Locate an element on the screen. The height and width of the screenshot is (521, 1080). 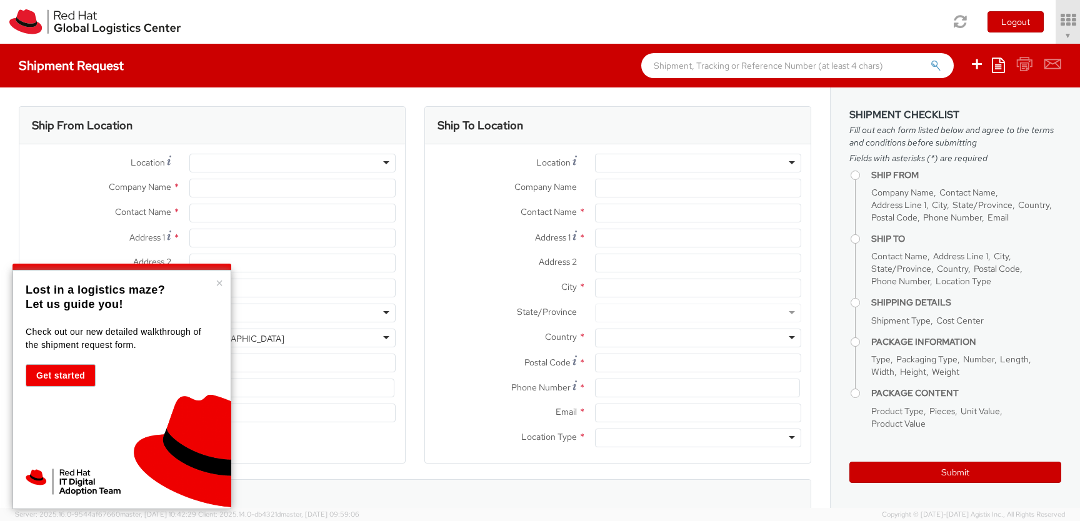
h4: Shipment Request is located at coordinates (71, 66).